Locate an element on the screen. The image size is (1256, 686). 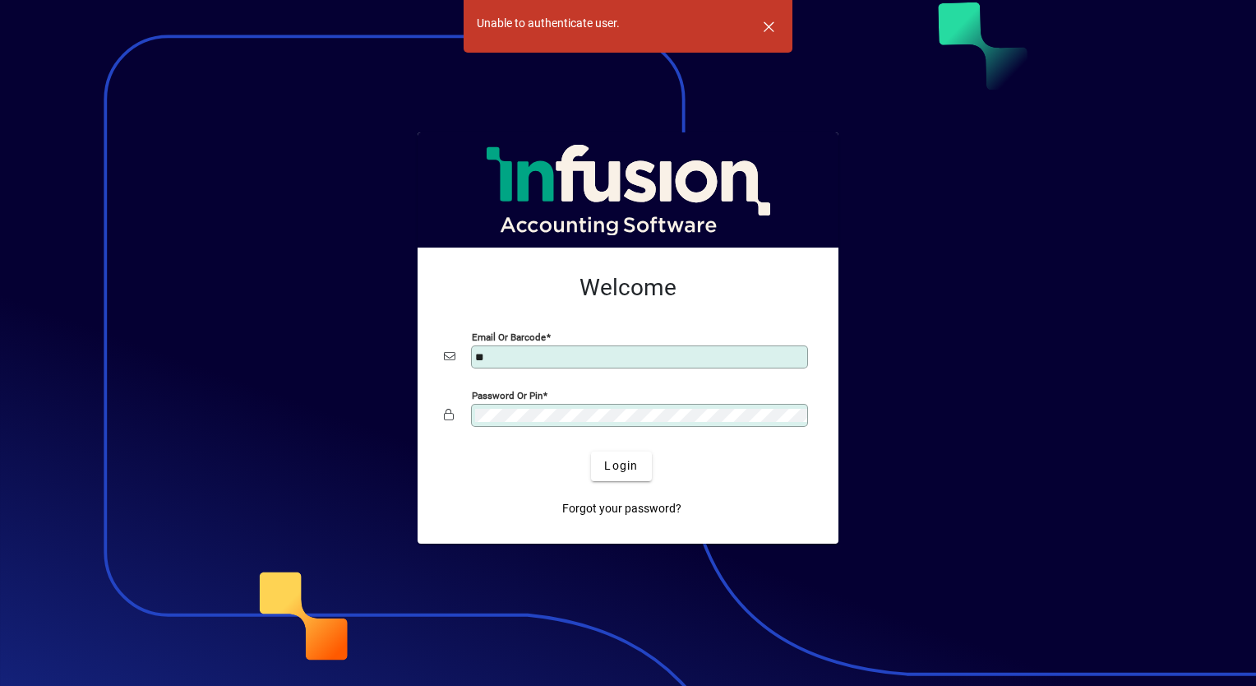
button: Dismiss is located at coordinates (769, 26).